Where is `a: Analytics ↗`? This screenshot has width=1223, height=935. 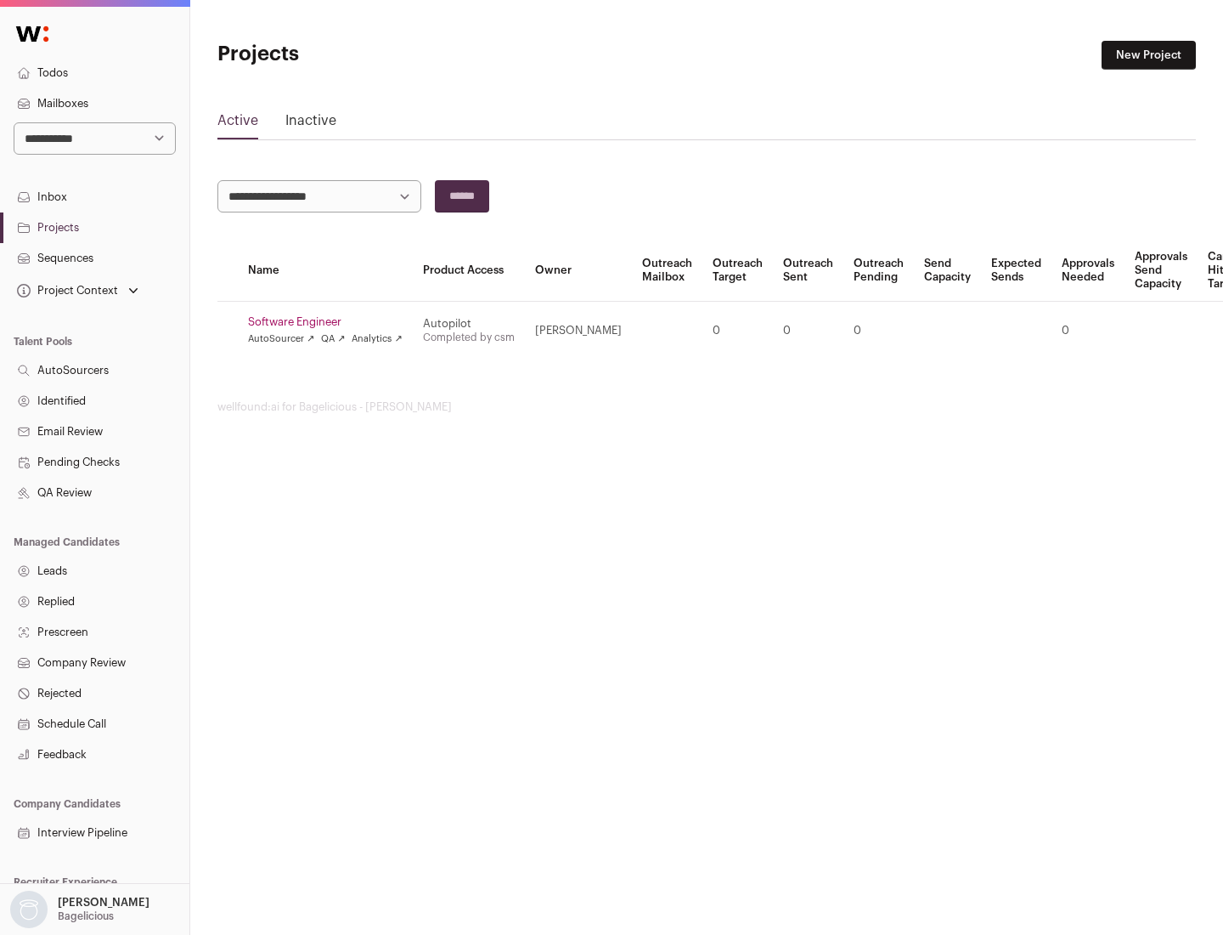
a: Analytics ↗ is located at coordinates (376, 339).